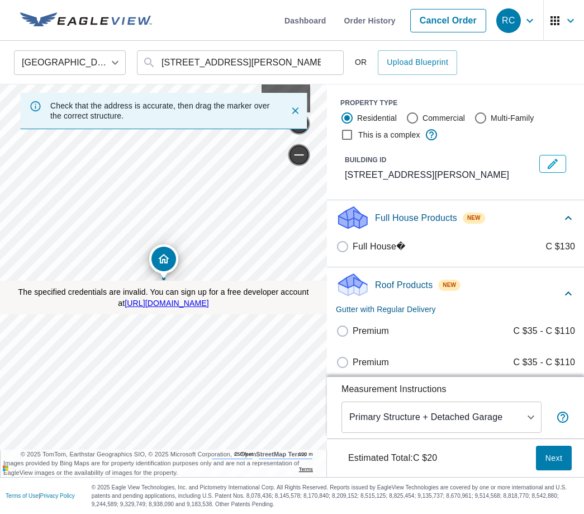  Describe the element at coordinates (441, 417) in the screenshot. I see `div: Primary Structure + Detached Garage` at that location.